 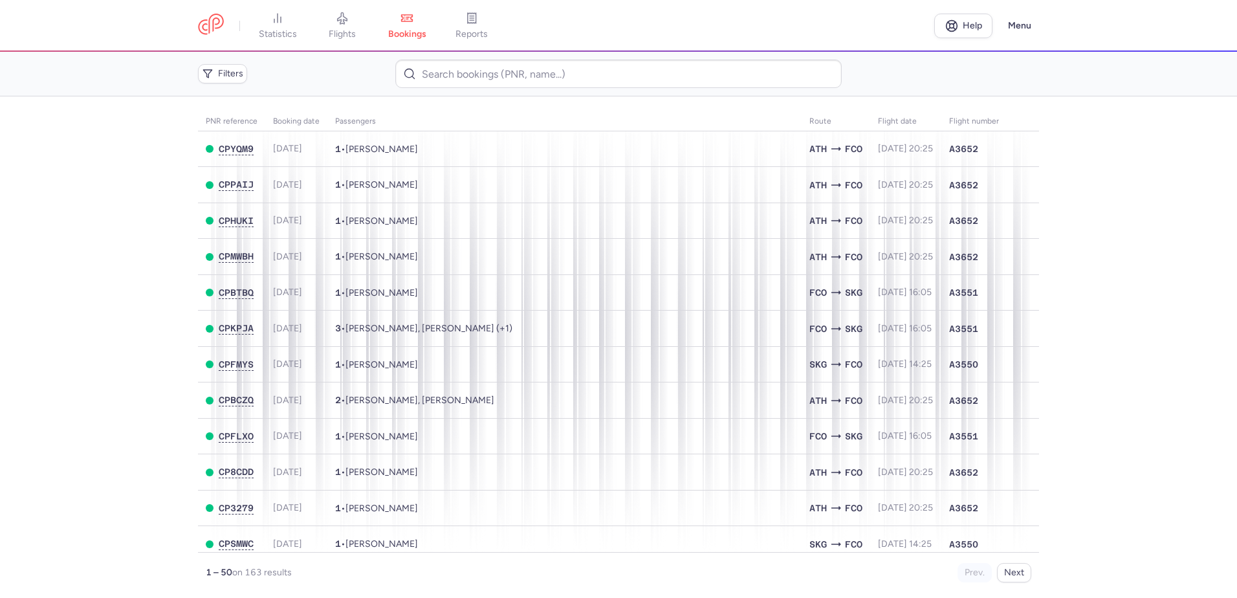 What do you see at coordinates (338, 400) in the screenshot?
I see `span: 2` at bounding box center [338, 400].